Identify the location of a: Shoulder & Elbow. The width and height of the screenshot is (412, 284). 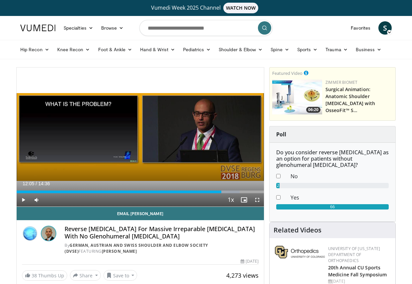
(240, 50).